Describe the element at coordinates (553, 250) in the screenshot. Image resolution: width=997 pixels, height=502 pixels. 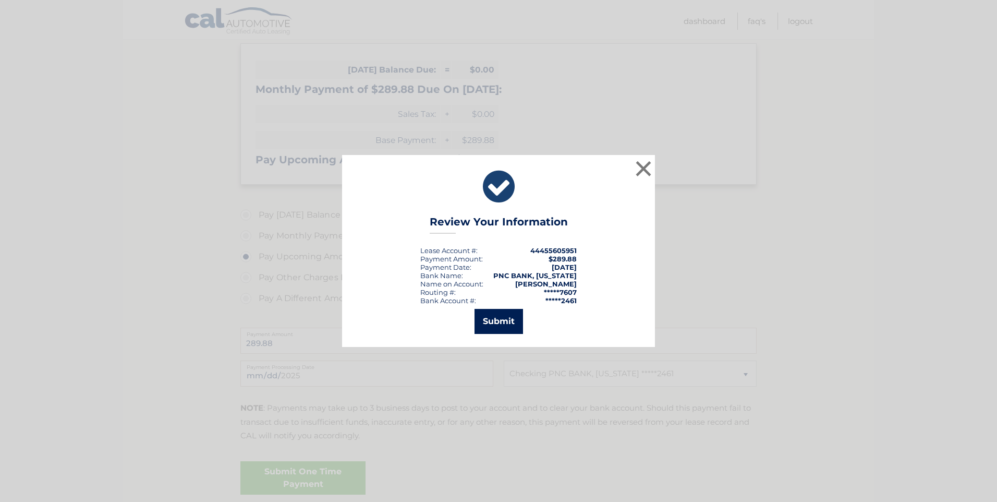
I see `strong: 44455605951` at that location.